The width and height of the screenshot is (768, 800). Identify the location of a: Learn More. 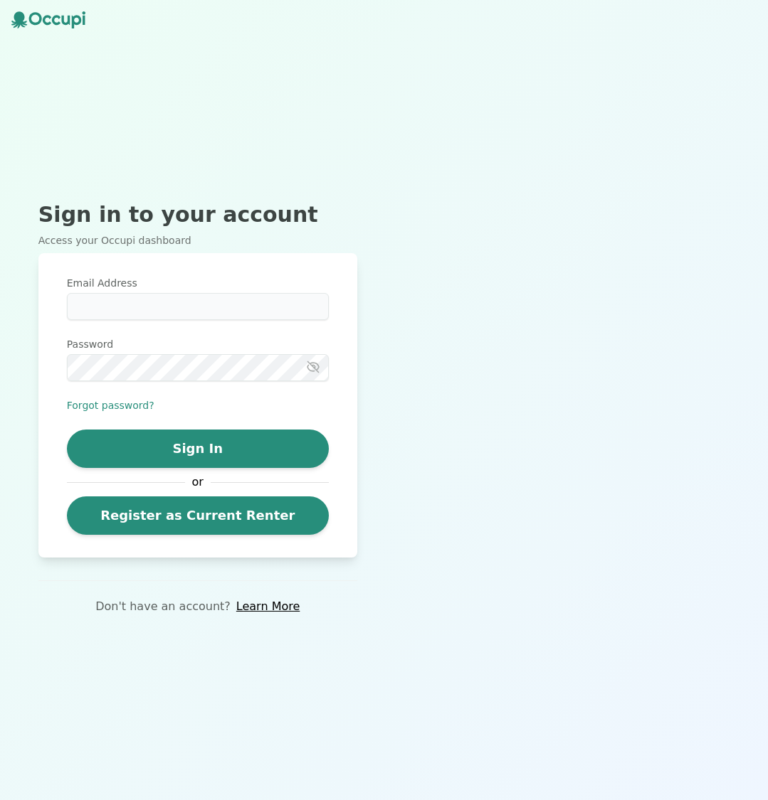
(268, 607).